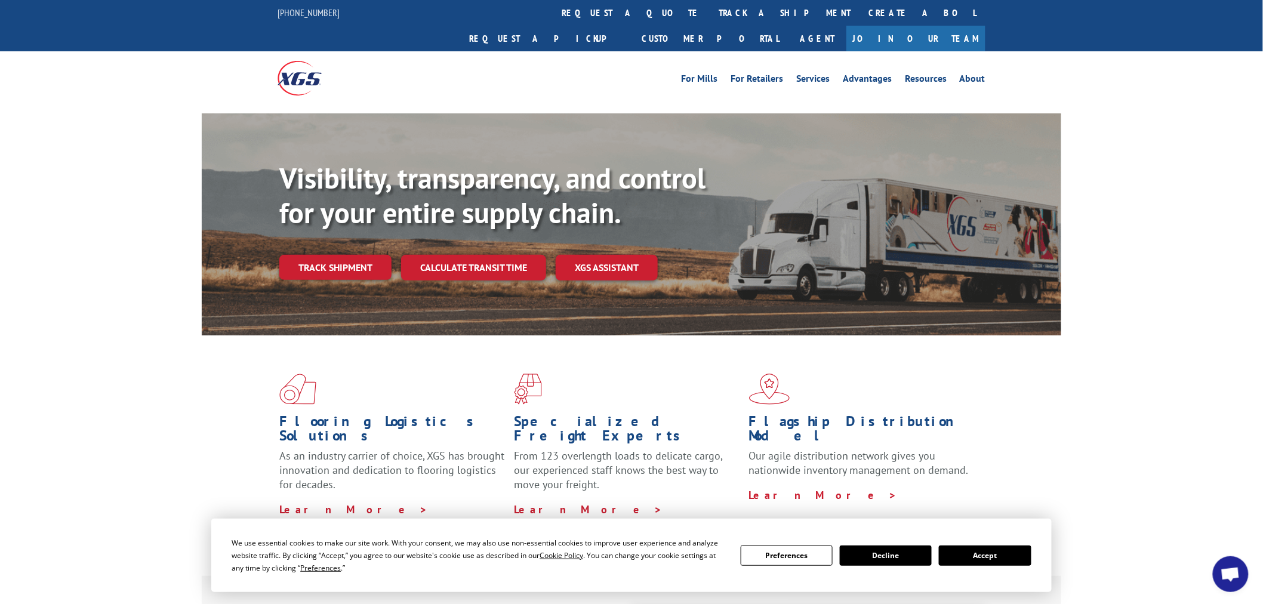 The image size is (1263, 604). Describe the element at coordinates (320, 568) in the screenshot. I see `span: Preferences` at that location.